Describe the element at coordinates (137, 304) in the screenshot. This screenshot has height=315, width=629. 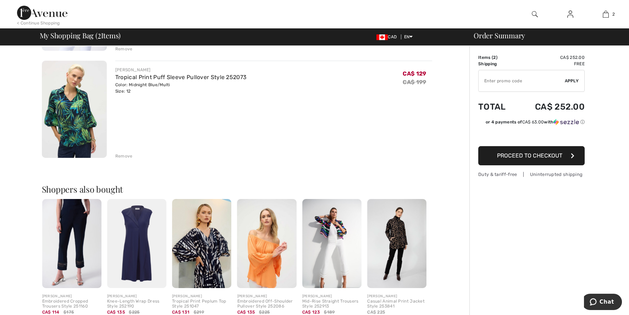
I see `div: Knee-Length Wrap Dress Style 252190` at that location.